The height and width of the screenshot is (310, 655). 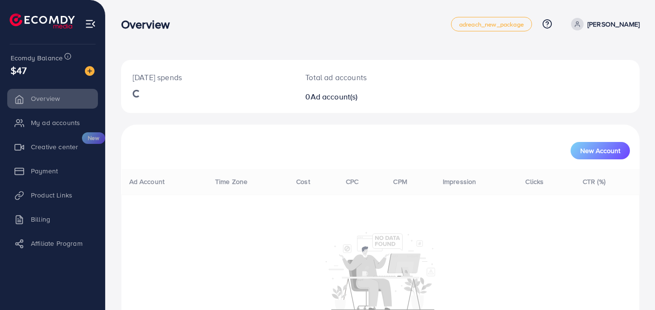 What do you see at coordinates (600, 151) in the screenshot?
I see `button: New Account` at bounding box center [600, 151].